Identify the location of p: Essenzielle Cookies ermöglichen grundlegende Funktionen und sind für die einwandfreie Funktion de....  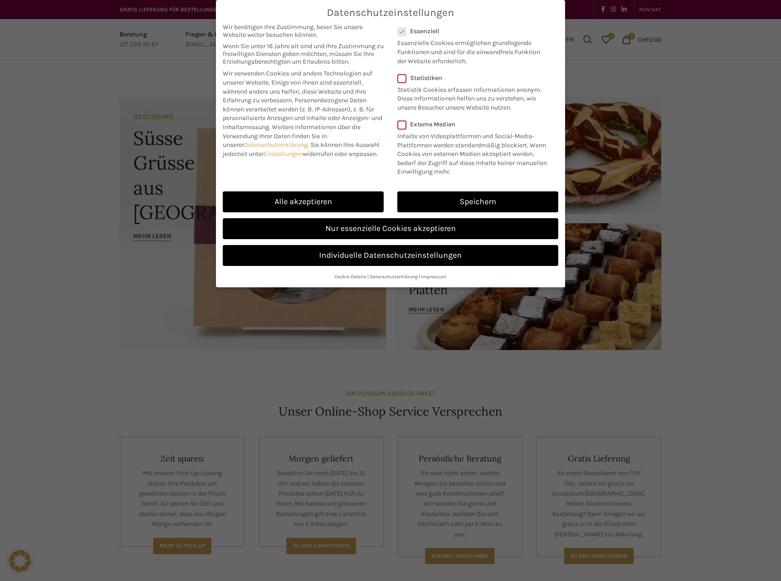
(472, 50).